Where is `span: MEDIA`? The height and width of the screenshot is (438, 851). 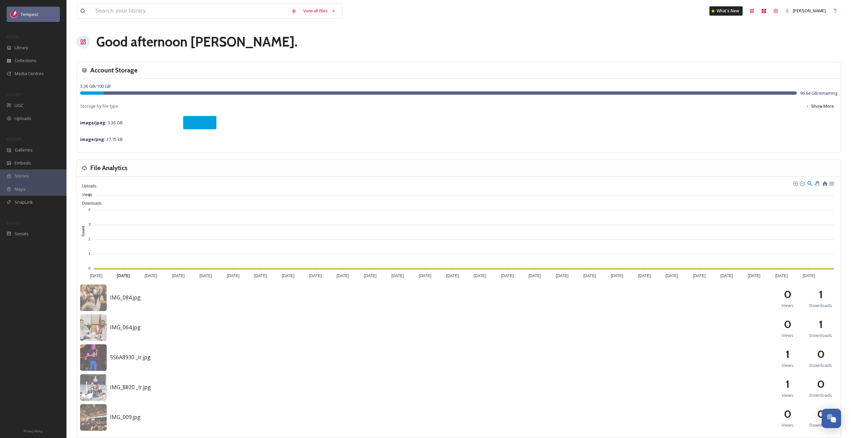
span: MEDIA is located at coordinates (12, 37).